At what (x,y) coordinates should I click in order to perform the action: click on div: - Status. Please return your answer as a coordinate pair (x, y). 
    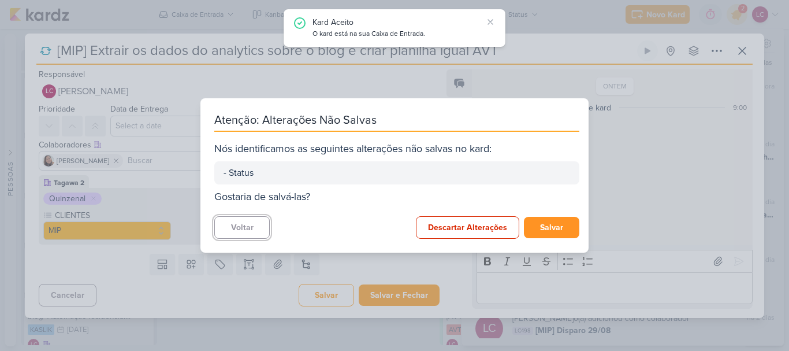
    Looking at the image, I should click on (397, 173).